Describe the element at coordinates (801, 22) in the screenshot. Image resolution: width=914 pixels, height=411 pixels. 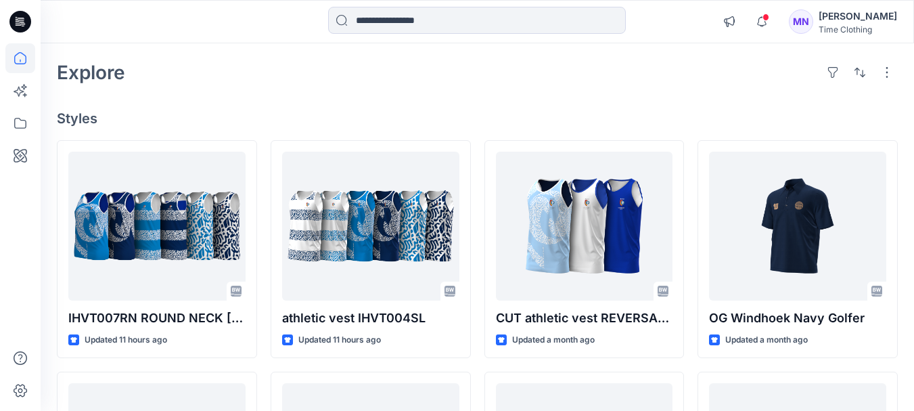
I see `div: MN` at that location.